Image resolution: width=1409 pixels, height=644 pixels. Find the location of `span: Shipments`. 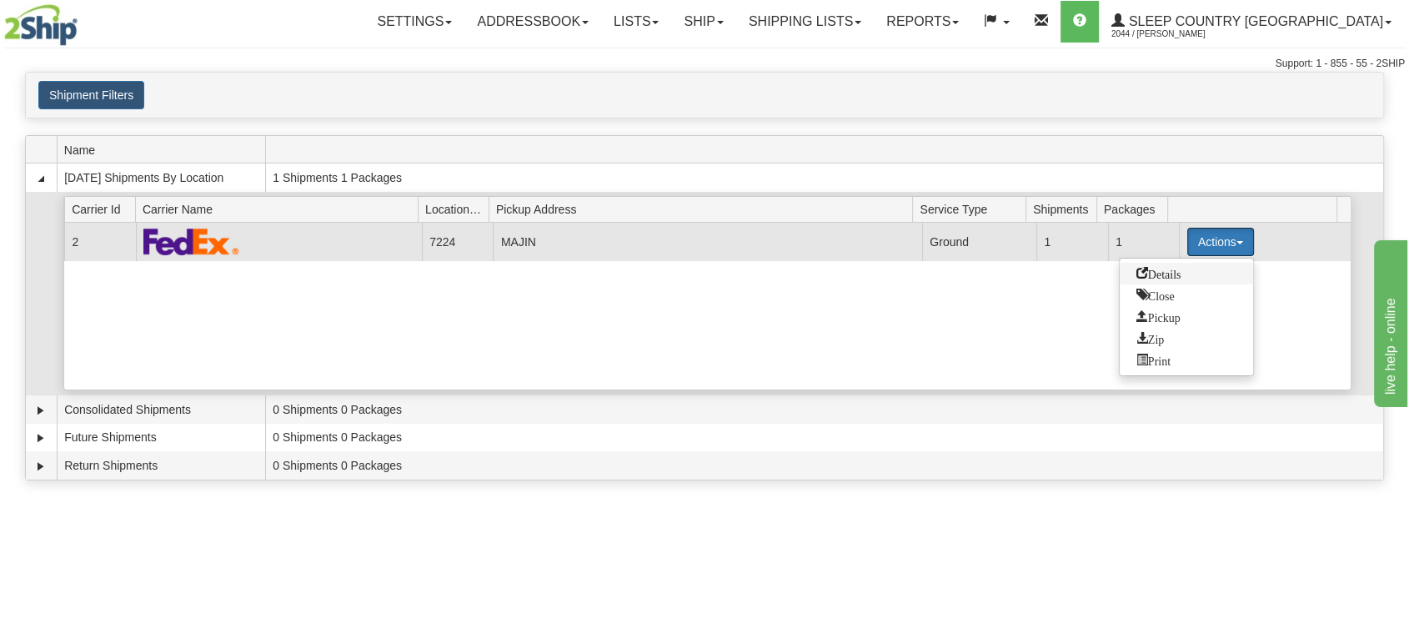

span: Shipments is located at coordinates (1065, 208).